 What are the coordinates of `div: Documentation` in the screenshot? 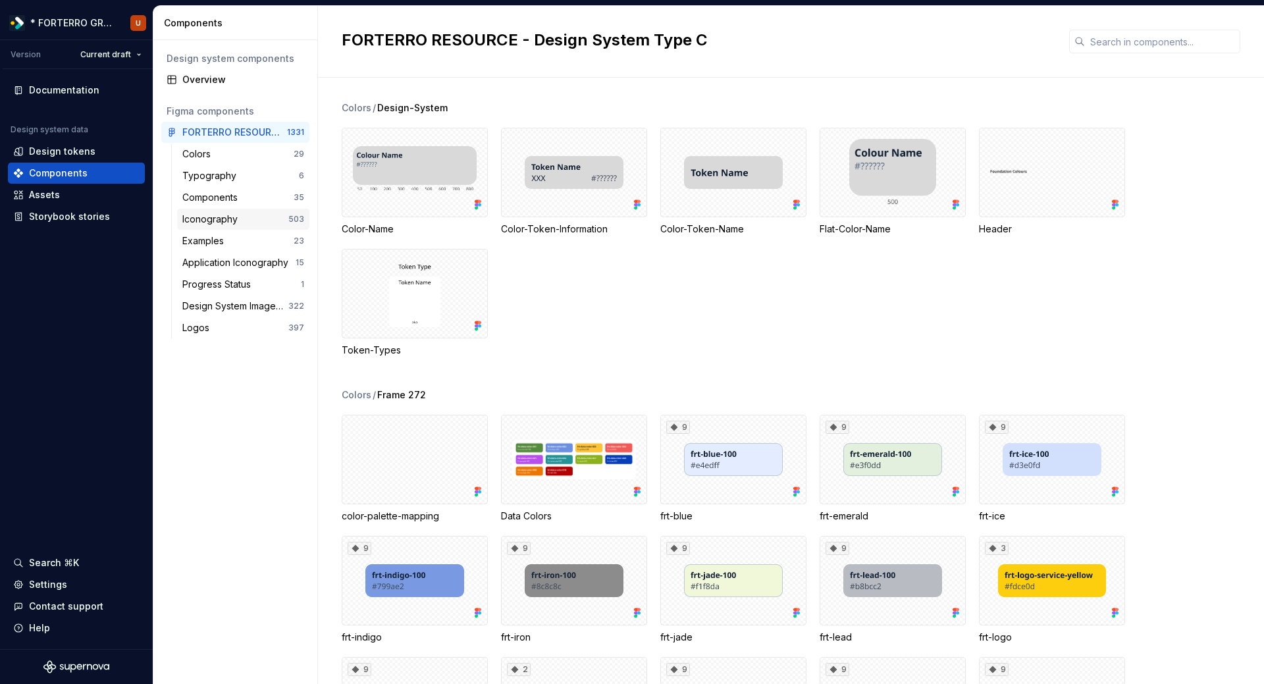 It's located at (64, 90).